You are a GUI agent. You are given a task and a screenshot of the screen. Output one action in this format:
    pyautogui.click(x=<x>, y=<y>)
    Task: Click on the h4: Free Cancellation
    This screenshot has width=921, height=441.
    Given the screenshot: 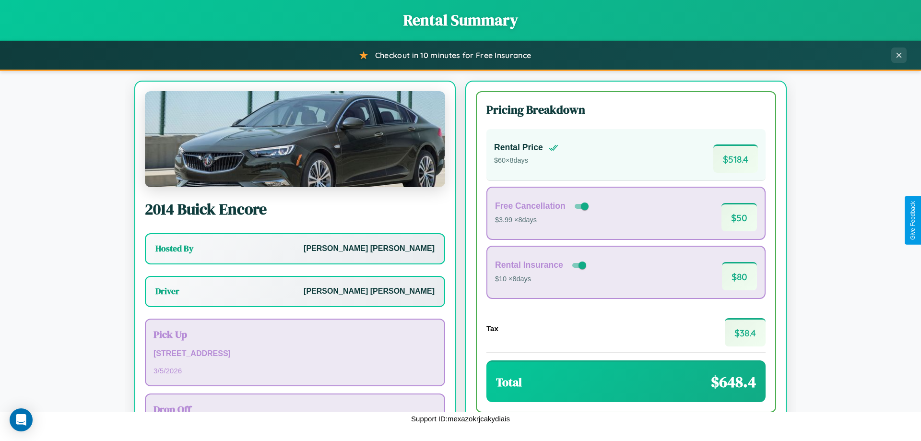 What is the action you would take?
    pyautogui.click(x=530, y=206)
    